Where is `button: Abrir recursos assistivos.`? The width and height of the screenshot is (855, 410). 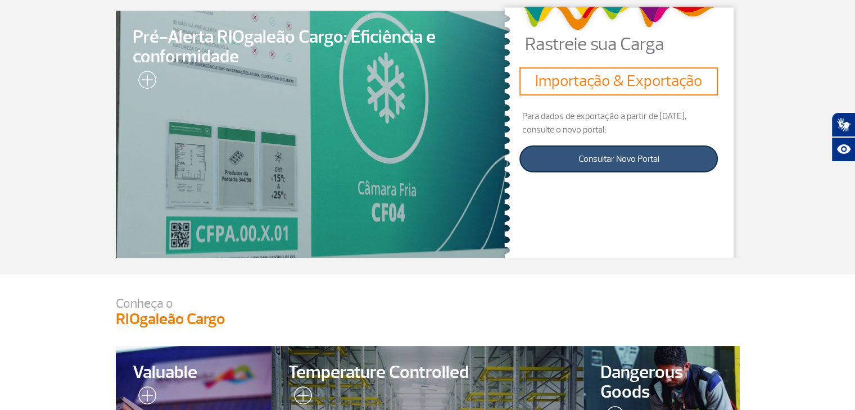 button: Abrir recursos assistivos. is located at coordinates (843, 150).